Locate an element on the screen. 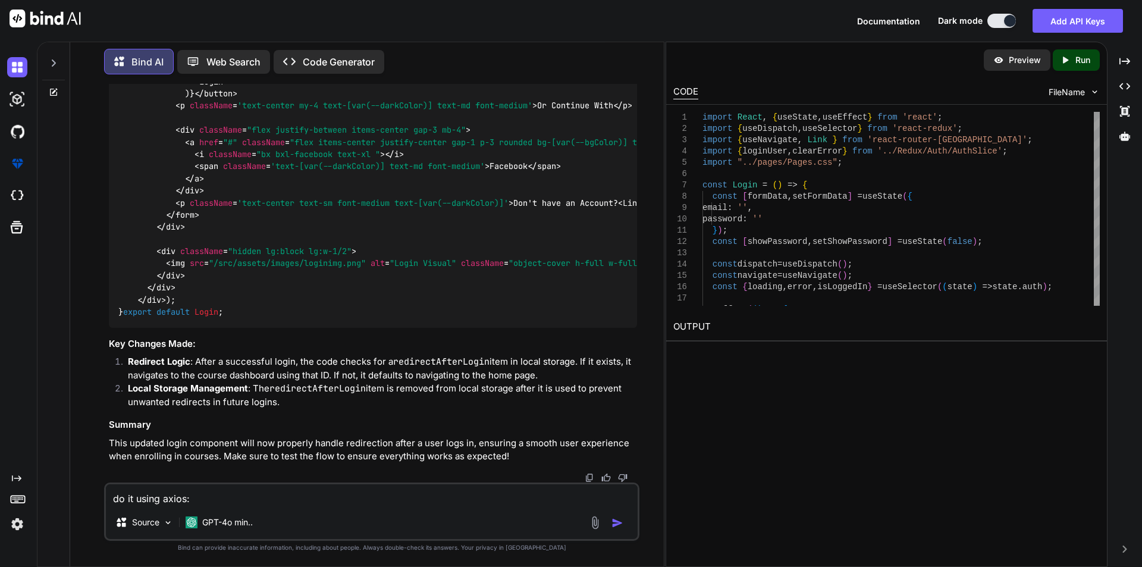  span: 'text-center my-4 text-[var(--darkColor)] text-md font-medium' is located at coordinates (385, 106).